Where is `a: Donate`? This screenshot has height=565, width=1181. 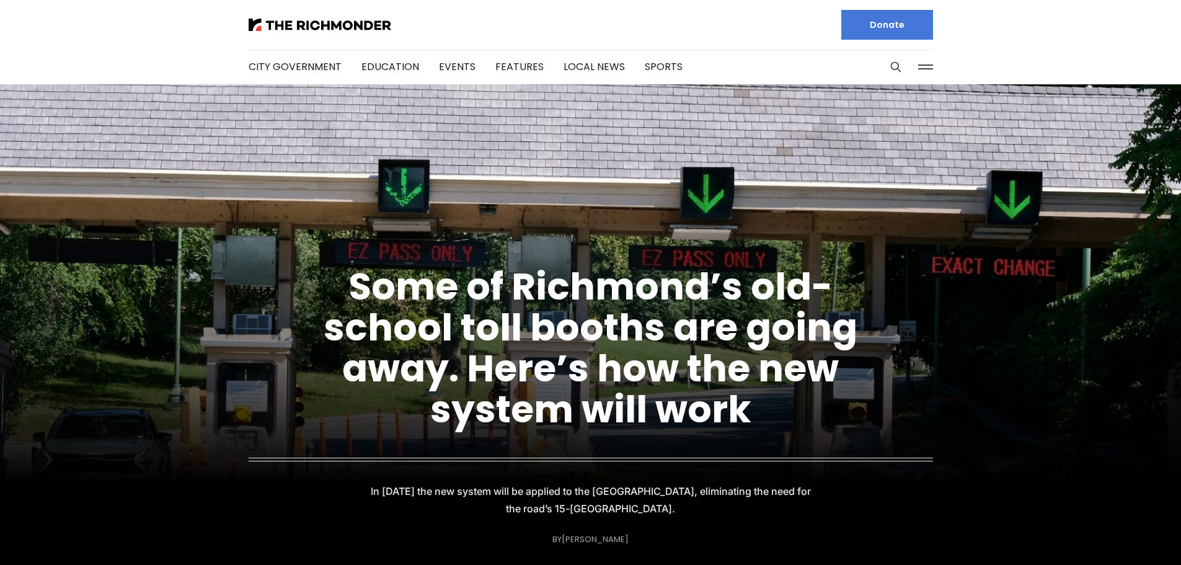 a: Donate is located at coordinates (887, 25).